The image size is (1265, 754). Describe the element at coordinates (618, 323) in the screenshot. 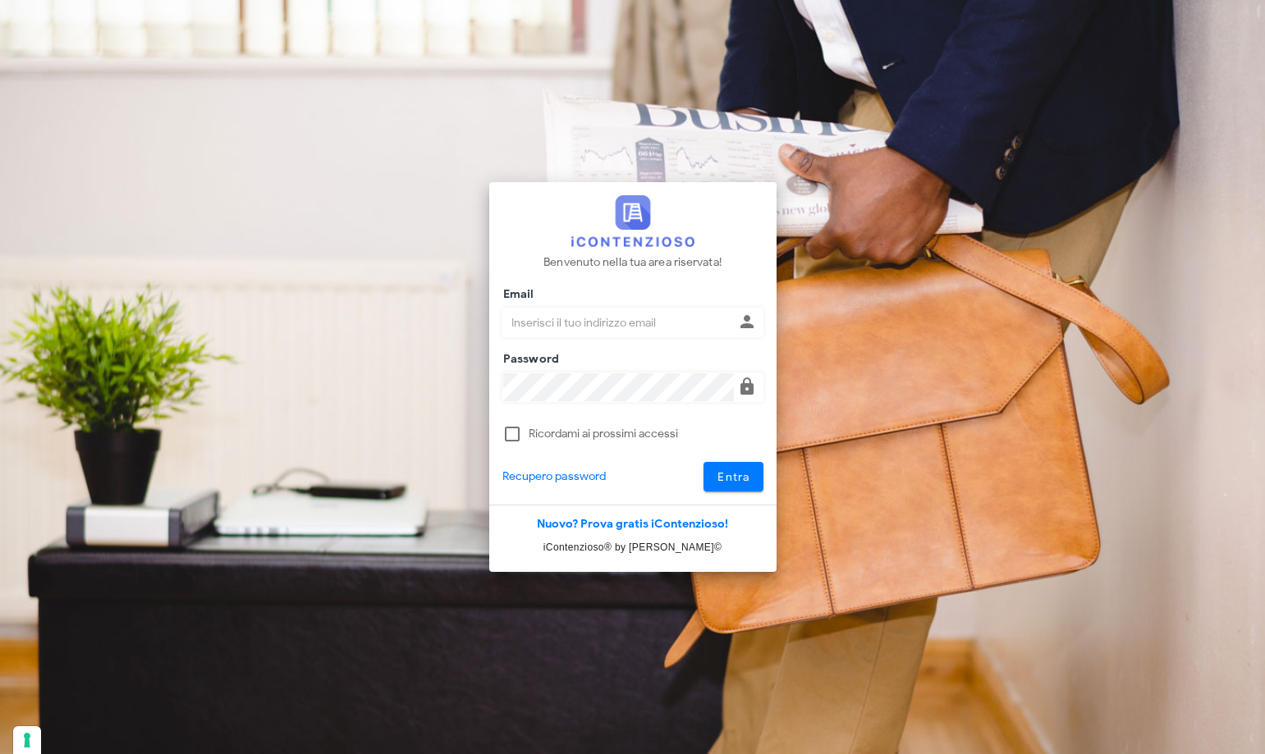

I see `input: Inserisci il tuo indirizzo email` at that location.